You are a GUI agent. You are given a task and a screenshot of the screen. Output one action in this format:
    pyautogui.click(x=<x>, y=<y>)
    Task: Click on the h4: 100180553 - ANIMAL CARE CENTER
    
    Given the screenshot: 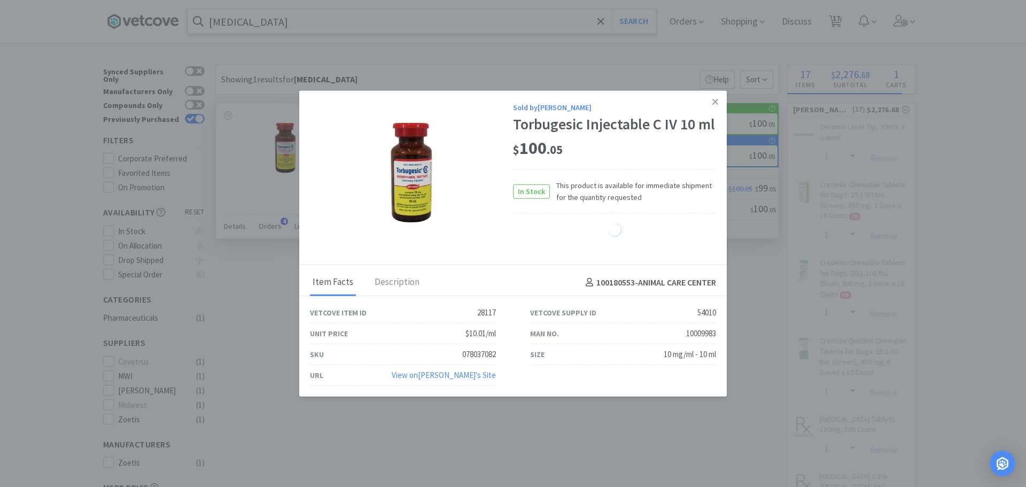 What is the action you would take?
    pyautogui.click(x=649, y=282)
    